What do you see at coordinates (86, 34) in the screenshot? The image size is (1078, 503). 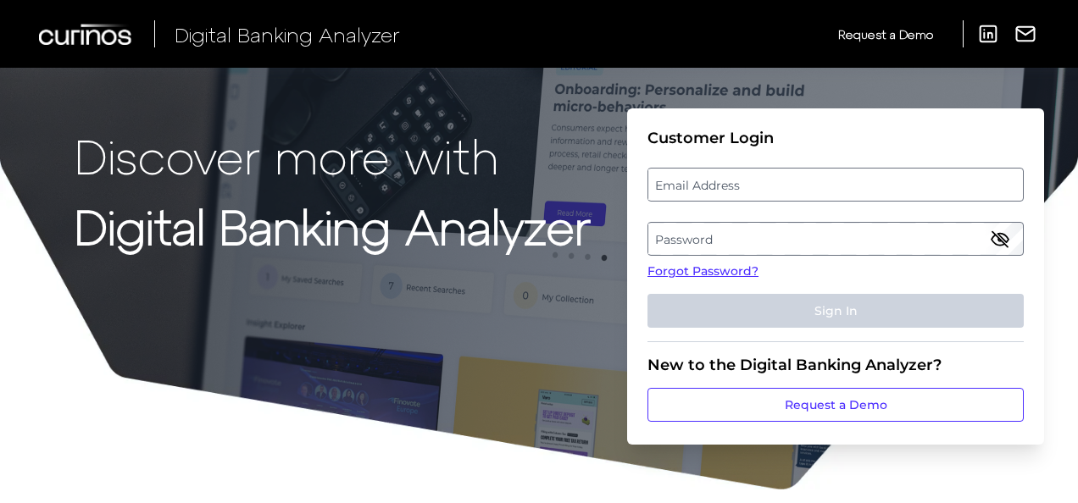 I see `img: Curinos` at bounding box center [86, 34].